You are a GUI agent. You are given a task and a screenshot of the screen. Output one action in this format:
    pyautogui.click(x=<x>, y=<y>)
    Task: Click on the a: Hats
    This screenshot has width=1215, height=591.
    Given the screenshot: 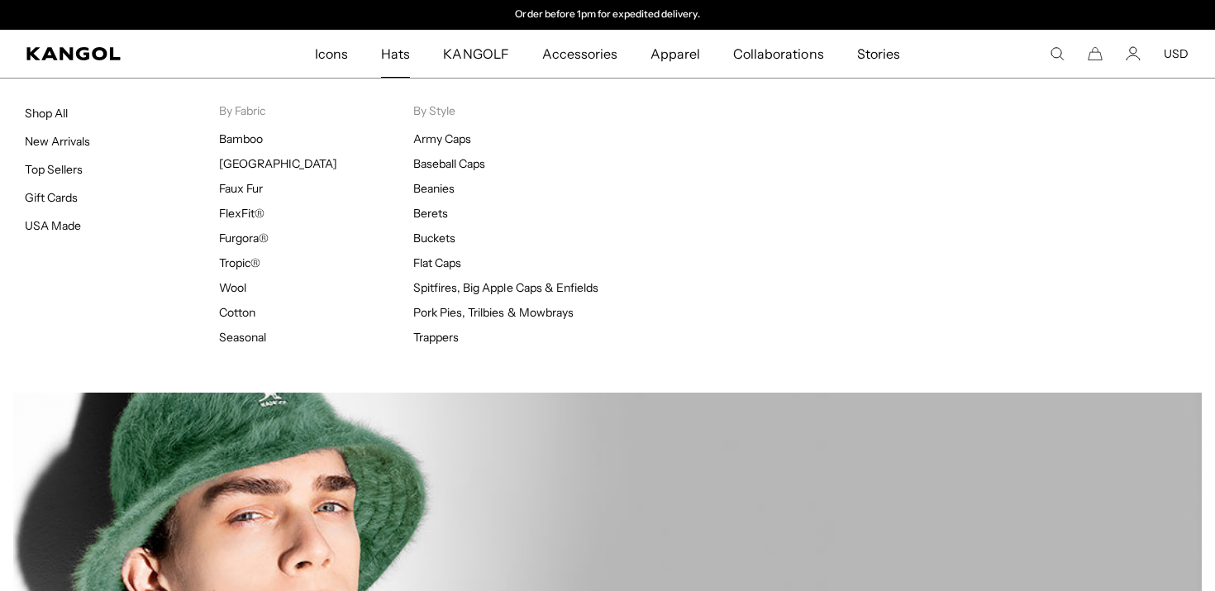 What is the action you would take?
    pyautogui.click(x=395, y=54)
    